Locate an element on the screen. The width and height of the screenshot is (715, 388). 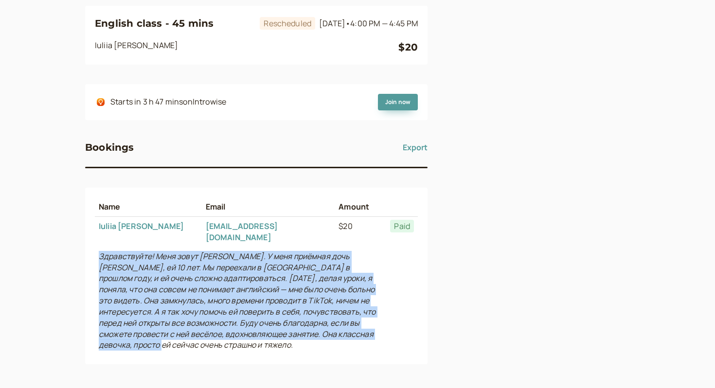
td: $20 is located at coordinates (360, 232).